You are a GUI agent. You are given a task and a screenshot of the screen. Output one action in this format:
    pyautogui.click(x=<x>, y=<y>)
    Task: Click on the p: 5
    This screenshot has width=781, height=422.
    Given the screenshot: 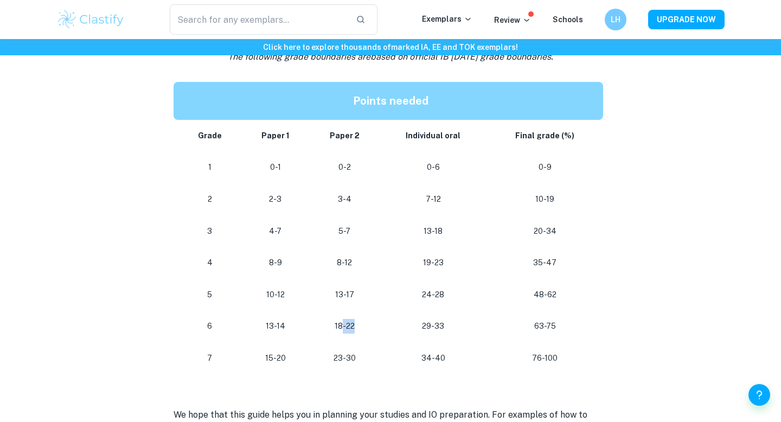 What is the action you would take?
    pyautogui.click(x=209, y=295)
    